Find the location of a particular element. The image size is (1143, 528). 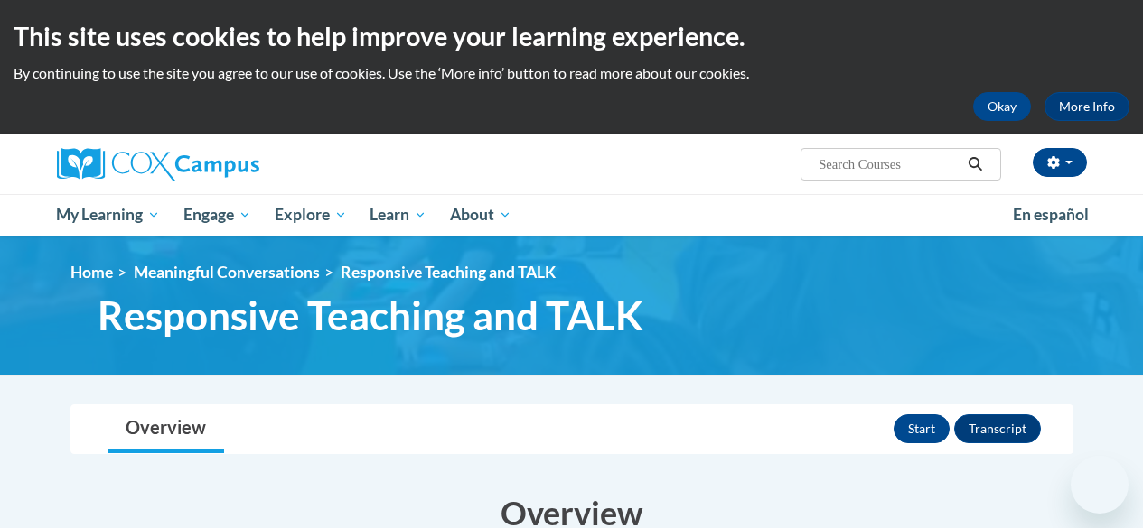

button: Search is located at coordinates (975, 164).